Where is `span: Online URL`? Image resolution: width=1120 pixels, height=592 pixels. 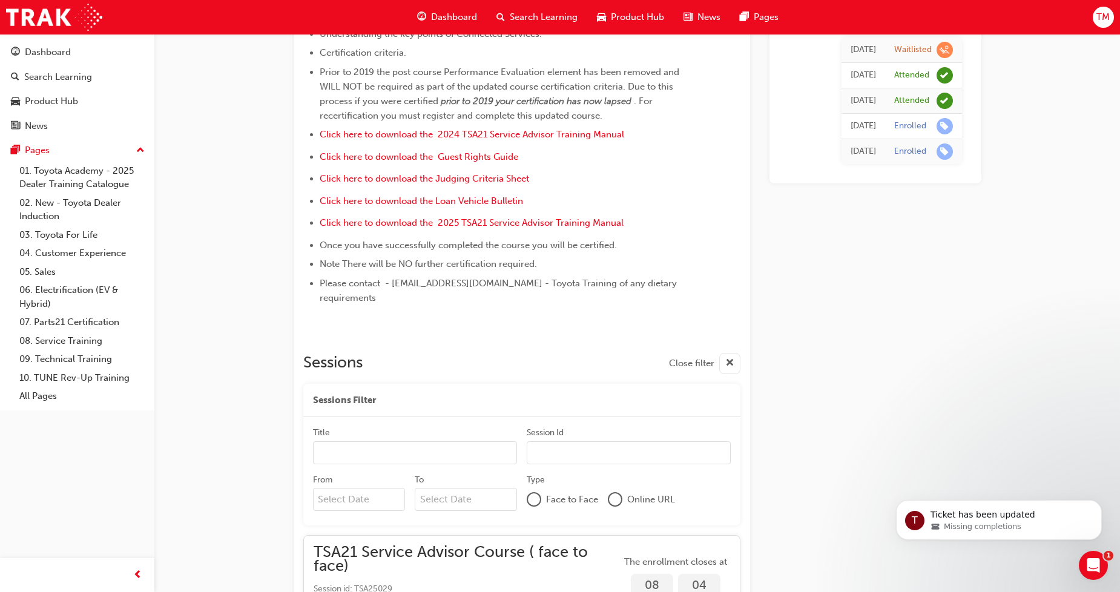 span: Online URL is located at coordinates (651, 499).